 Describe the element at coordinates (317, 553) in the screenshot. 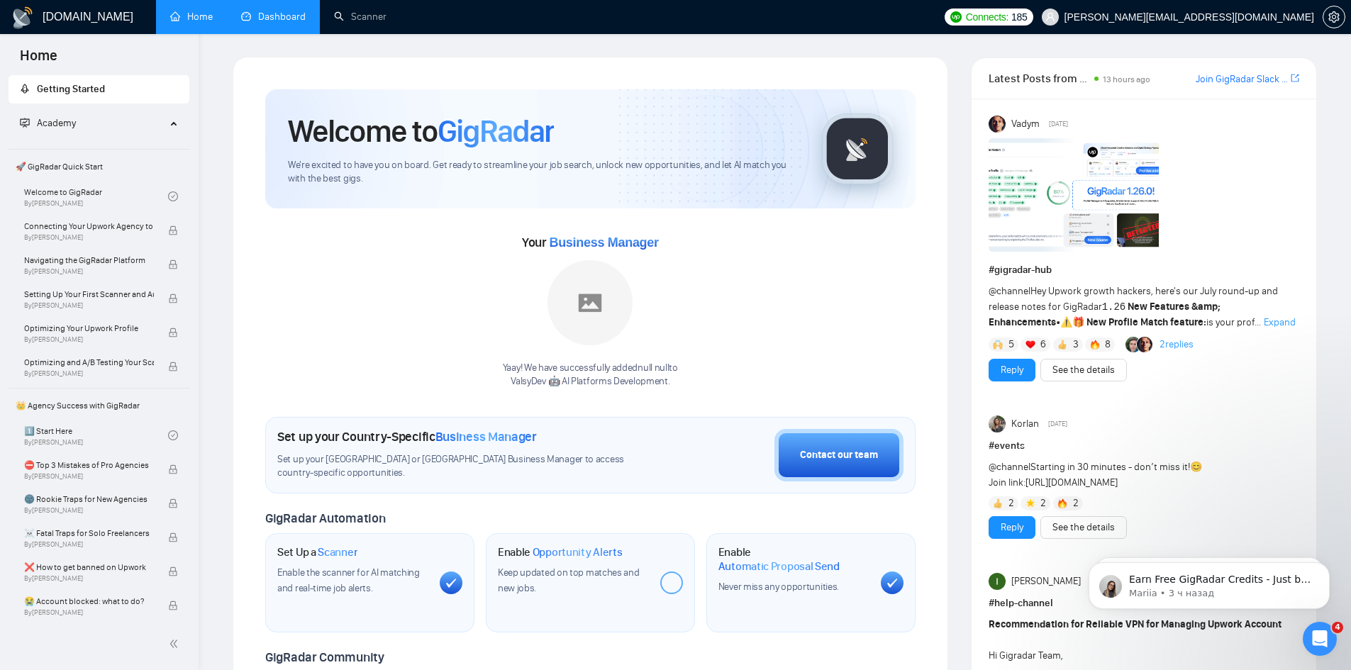

I see `h1: Set Up a` at that location.